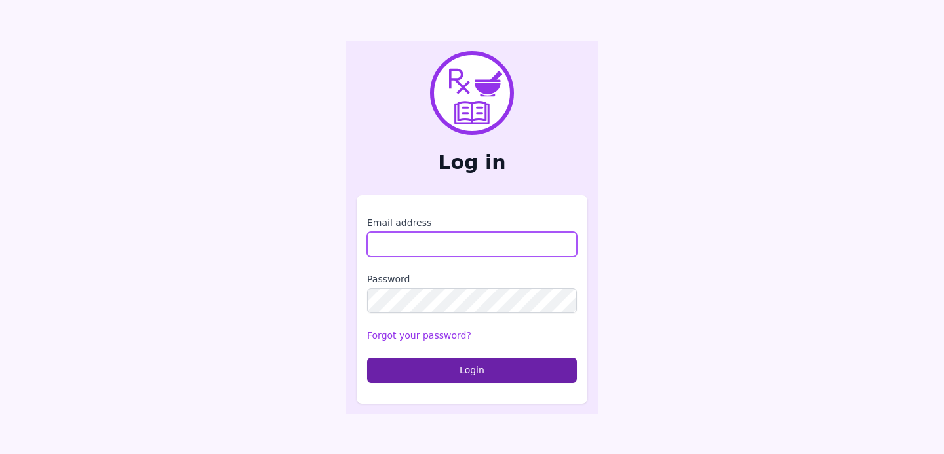  I want to click on img: PharmXellence Logo, so click(472, 93).